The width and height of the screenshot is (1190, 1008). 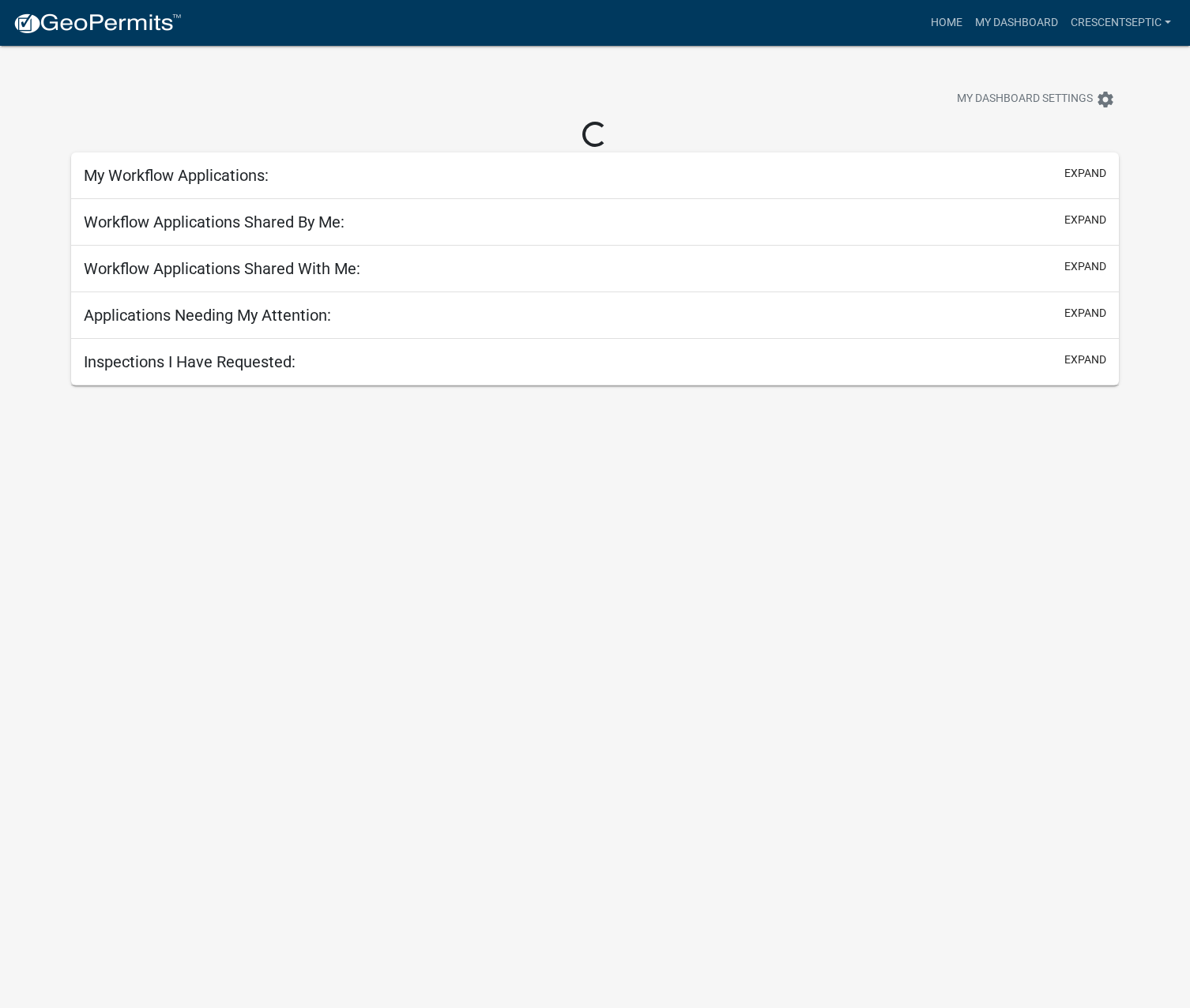 I want to click on a: Crescentseptic, so click(x=1121, y=23).